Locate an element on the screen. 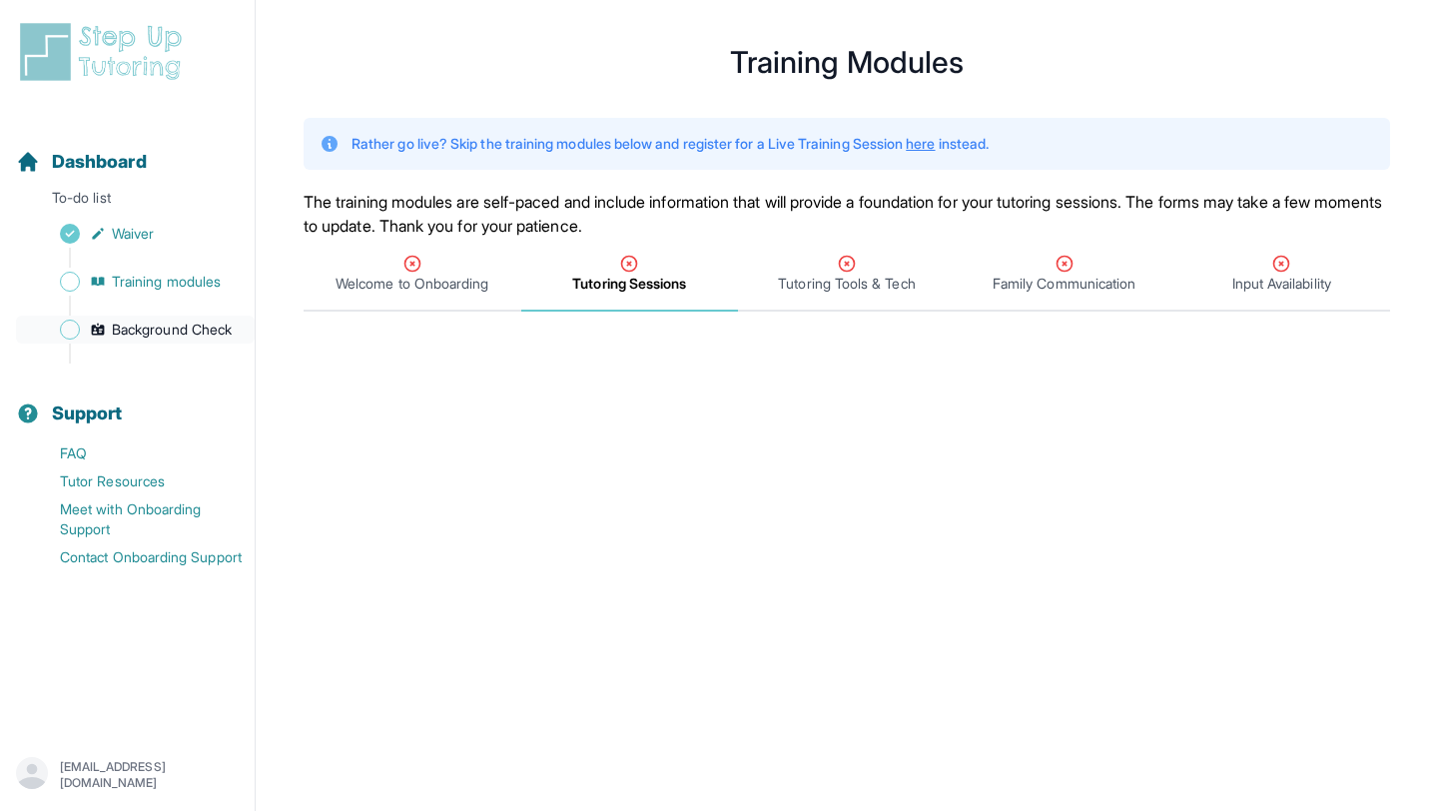 This screenshot has width=1438, height=811. span: Training modules is located at coordinates (166, 282).